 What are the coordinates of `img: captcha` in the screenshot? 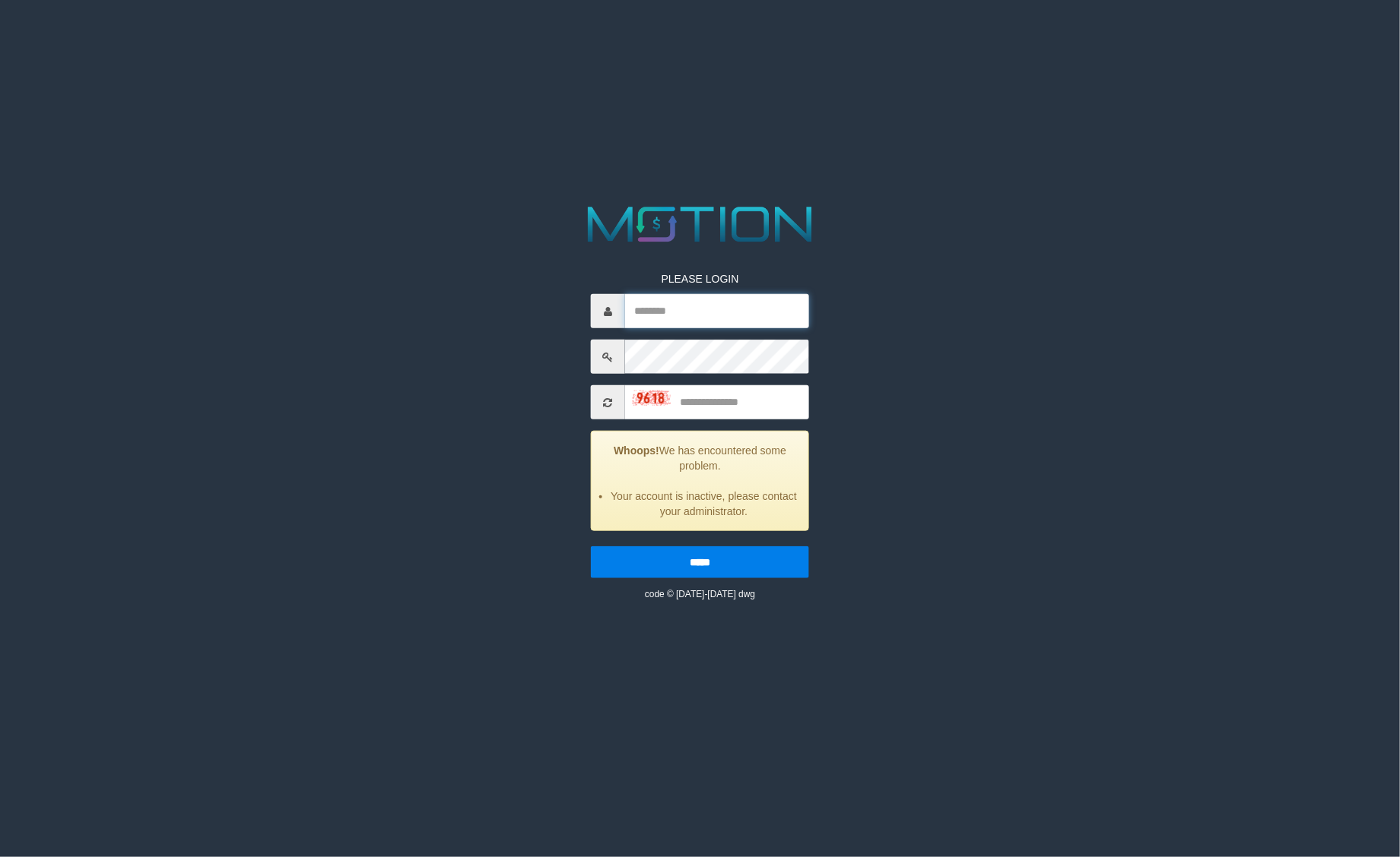 It's located at (652, 398).